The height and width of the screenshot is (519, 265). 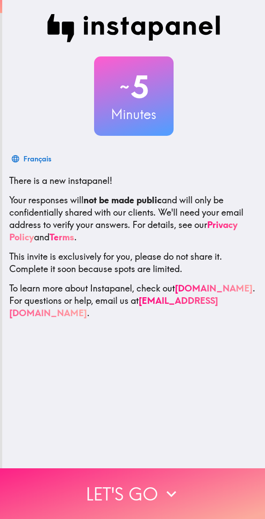 I want to click on h3: Minutes, so click(x=134, y=114).